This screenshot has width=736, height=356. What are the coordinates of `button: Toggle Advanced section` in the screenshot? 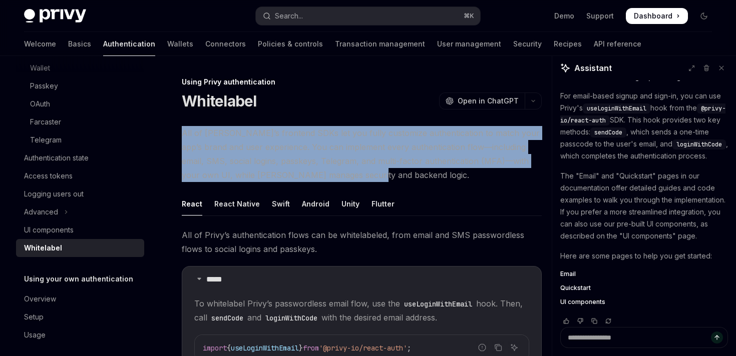 It's located at (80, 212).